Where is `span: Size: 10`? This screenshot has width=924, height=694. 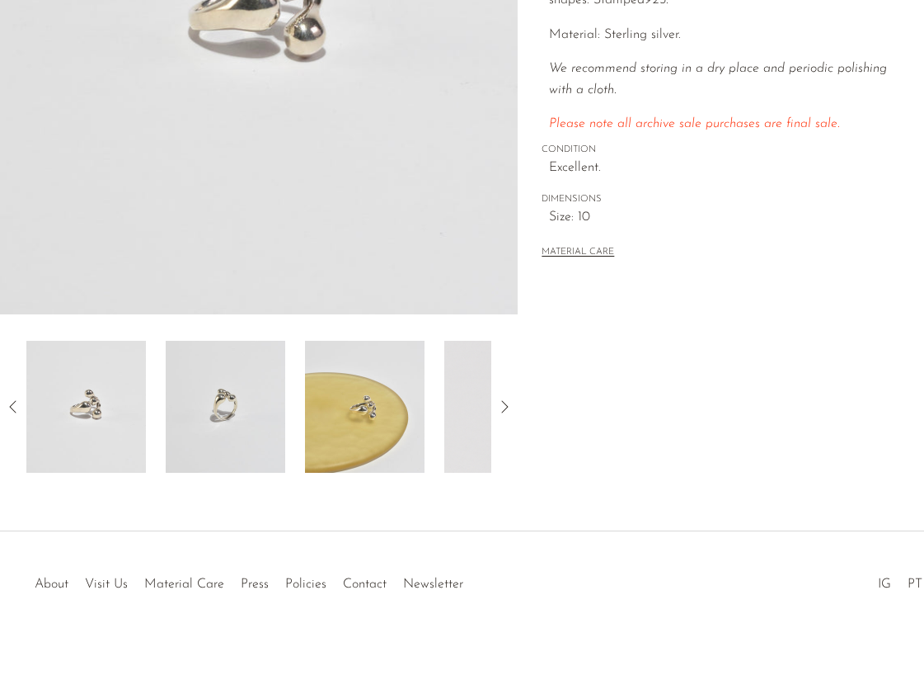
span: Size: 10 is located at coordinates (723, 218).